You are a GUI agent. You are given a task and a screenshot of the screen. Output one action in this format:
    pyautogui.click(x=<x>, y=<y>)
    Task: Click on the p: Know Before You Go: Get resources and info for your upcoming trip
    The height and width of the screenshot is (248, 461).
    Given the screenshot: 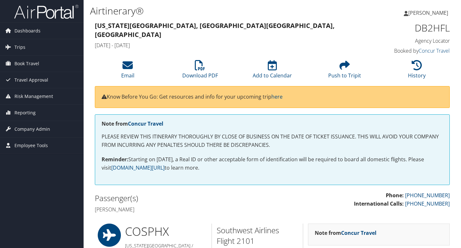 What is the action you would take?
    pyautogui.click(x=273, y=97)
    